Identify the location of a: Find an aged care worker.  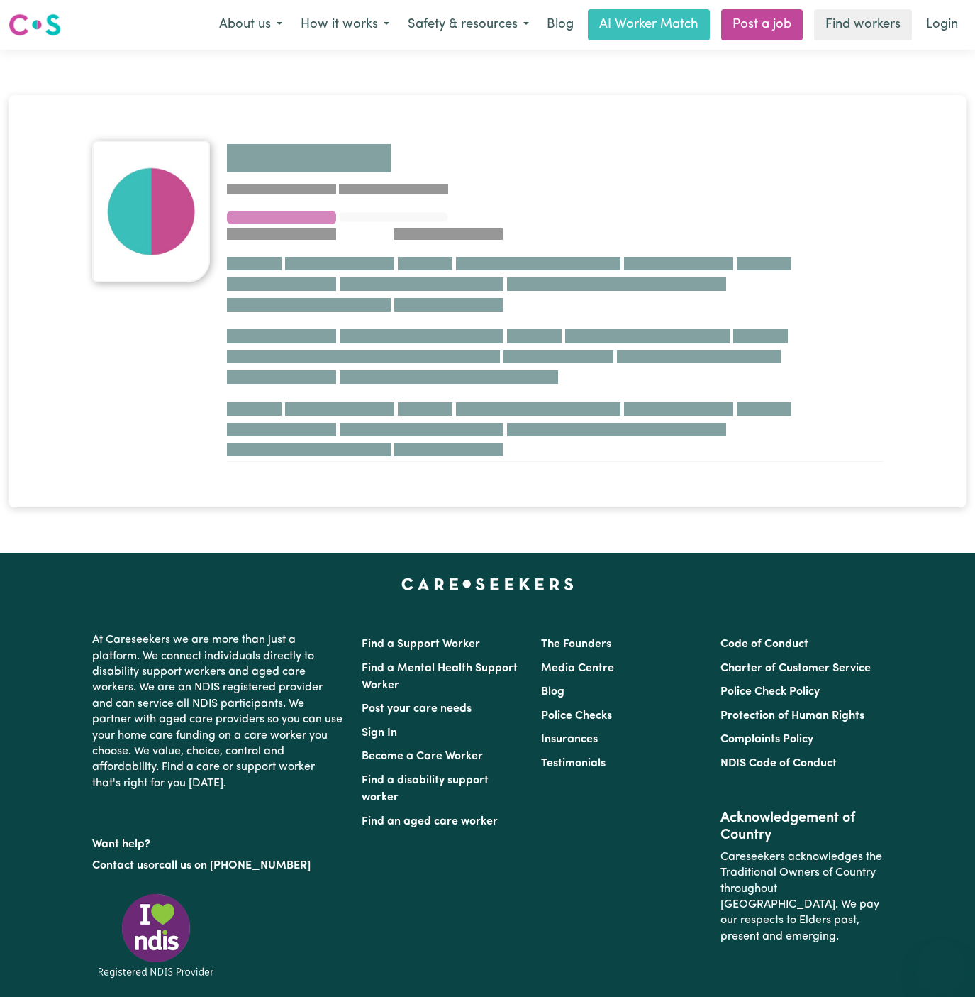
(430, 821).